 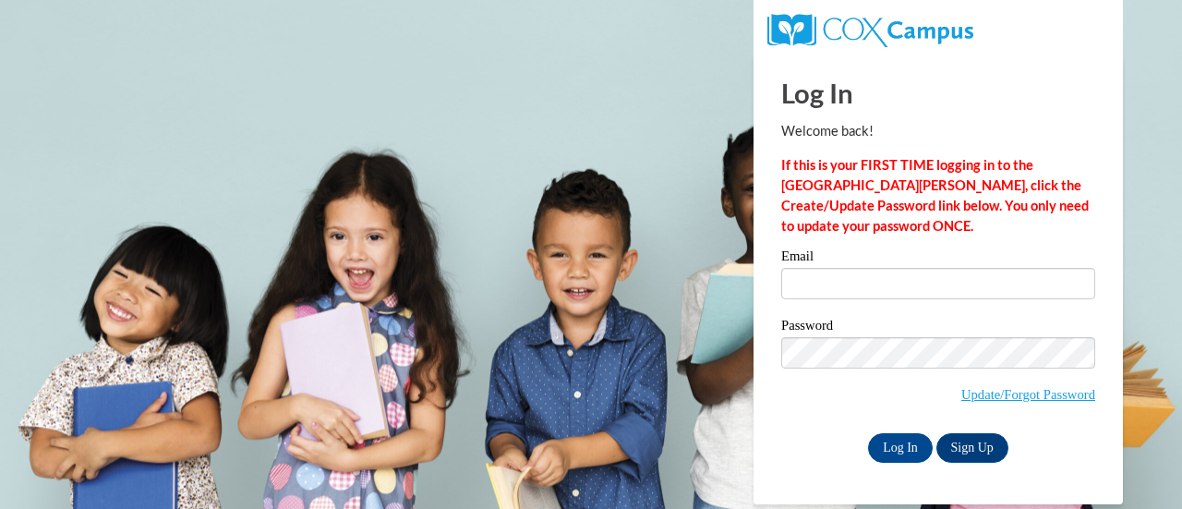 What do you see at coordinates (870, 30) in the screenshot?
I see `img: COX Campus` at bounding box center [870, 30].